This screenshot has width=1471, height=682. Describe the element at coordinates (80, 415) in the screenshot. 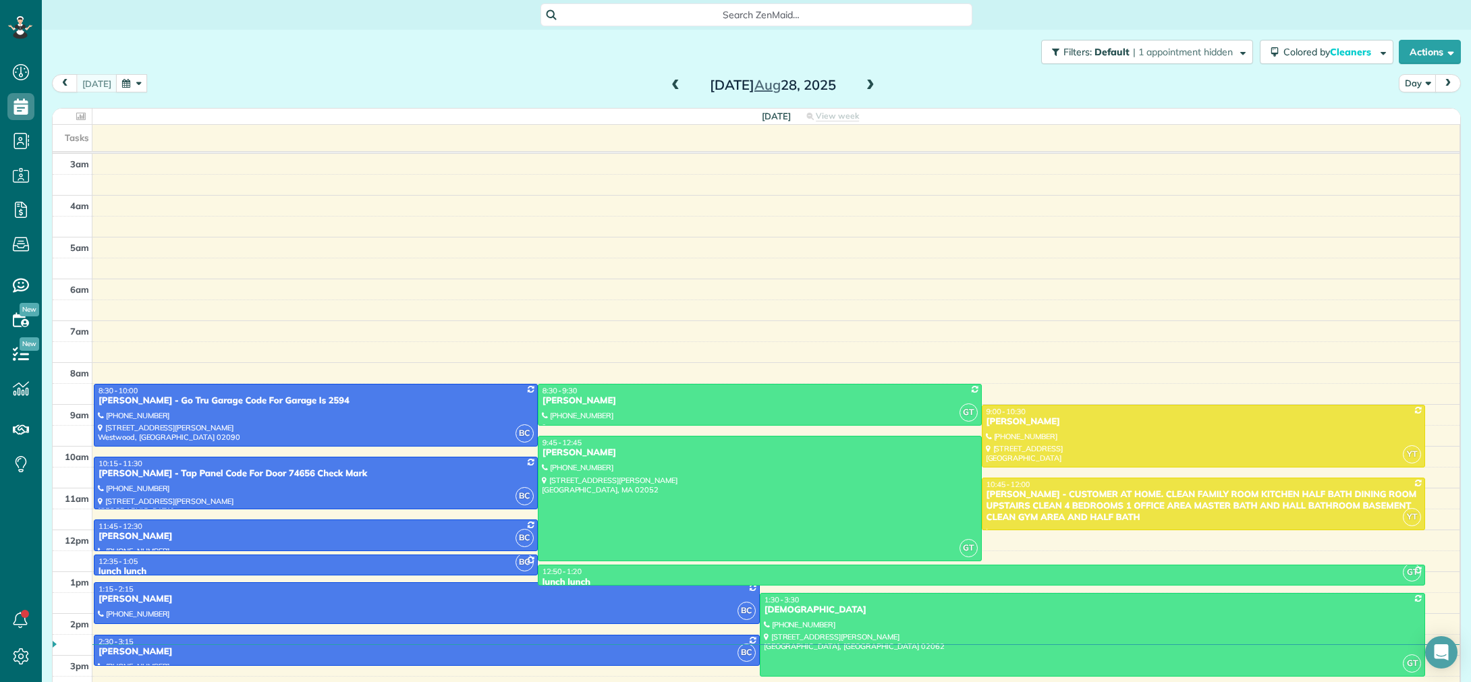

I see `span: 9am` at that location.